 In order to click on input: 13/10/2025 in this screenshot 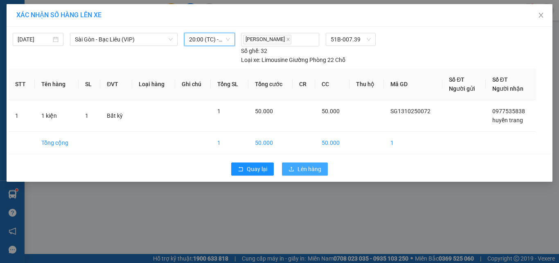, I will do `click(34, 39)`.